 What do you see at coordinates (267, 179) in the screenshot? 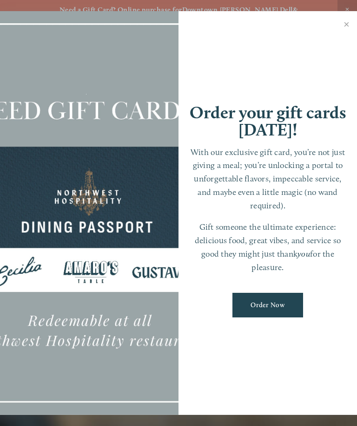
I see `p: With our exclusive gift card, you’re not just giving a meal; you’re unlocking a portal to unforge...` at bounding box center [267, 179].